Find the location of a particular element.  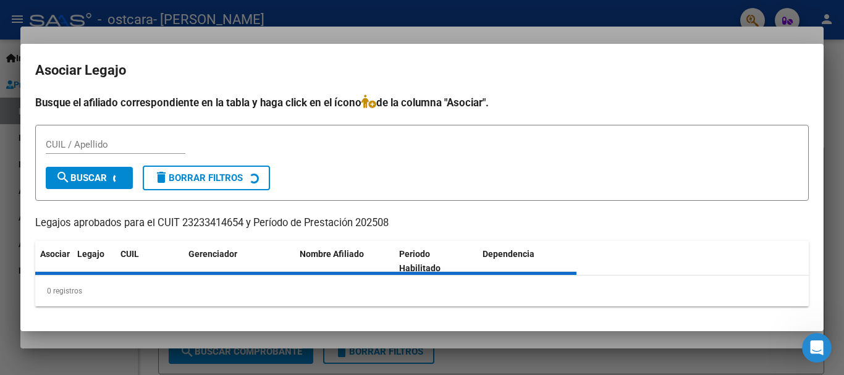

mat-icon: delete is located at coordinates (161, 177).